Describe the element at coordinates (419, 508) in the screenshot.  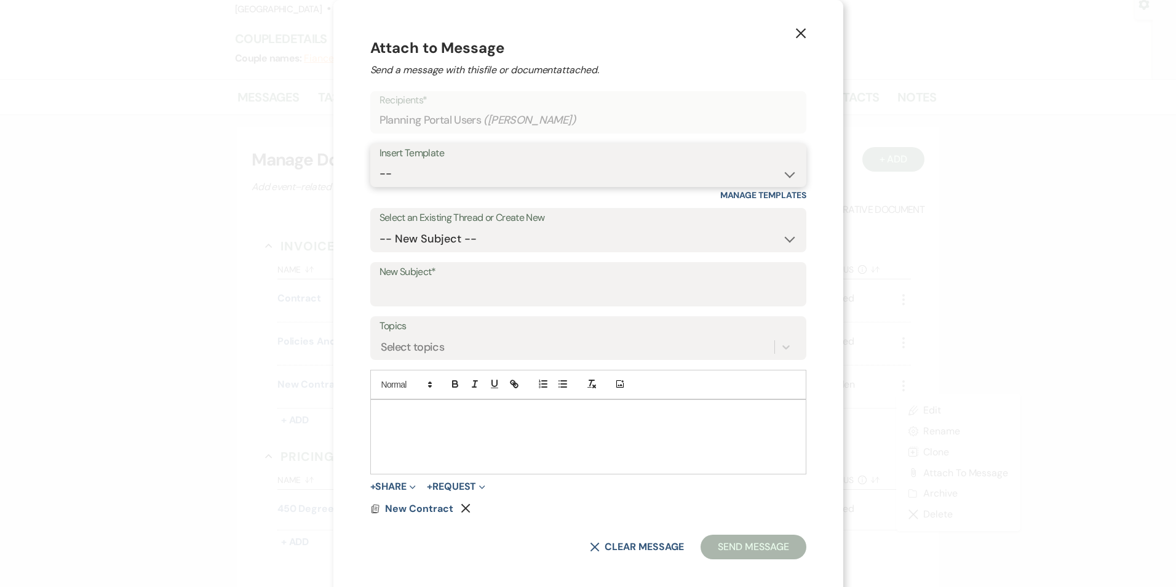
I see `span: New Contract` at that location.